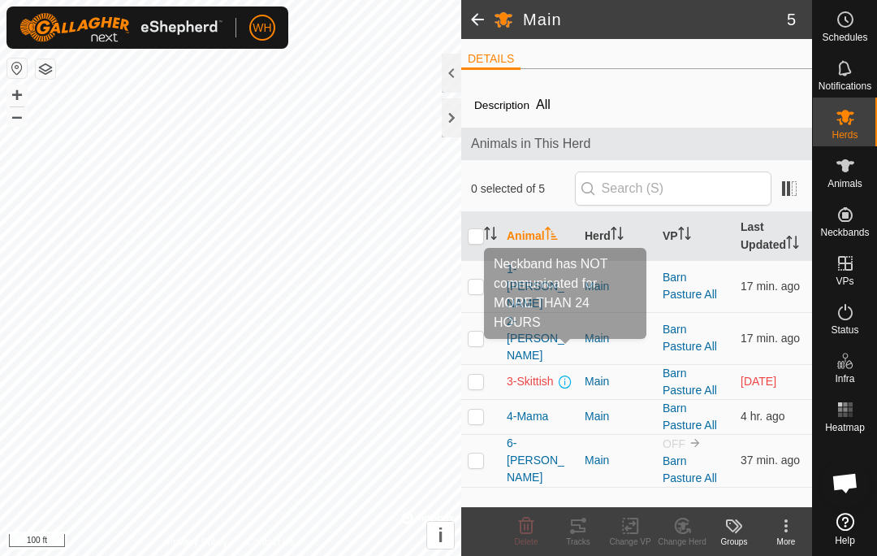 The width and height of the screenshot is (877, 556). I want to click on span: i, so click(440, 535).